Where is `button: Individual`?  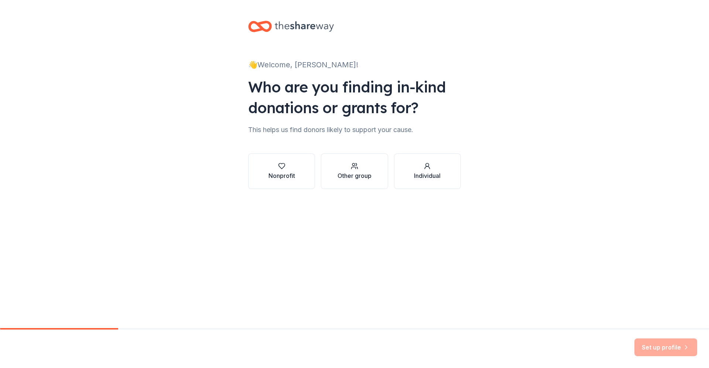
button: Individual is located at coordinates (427, 171).